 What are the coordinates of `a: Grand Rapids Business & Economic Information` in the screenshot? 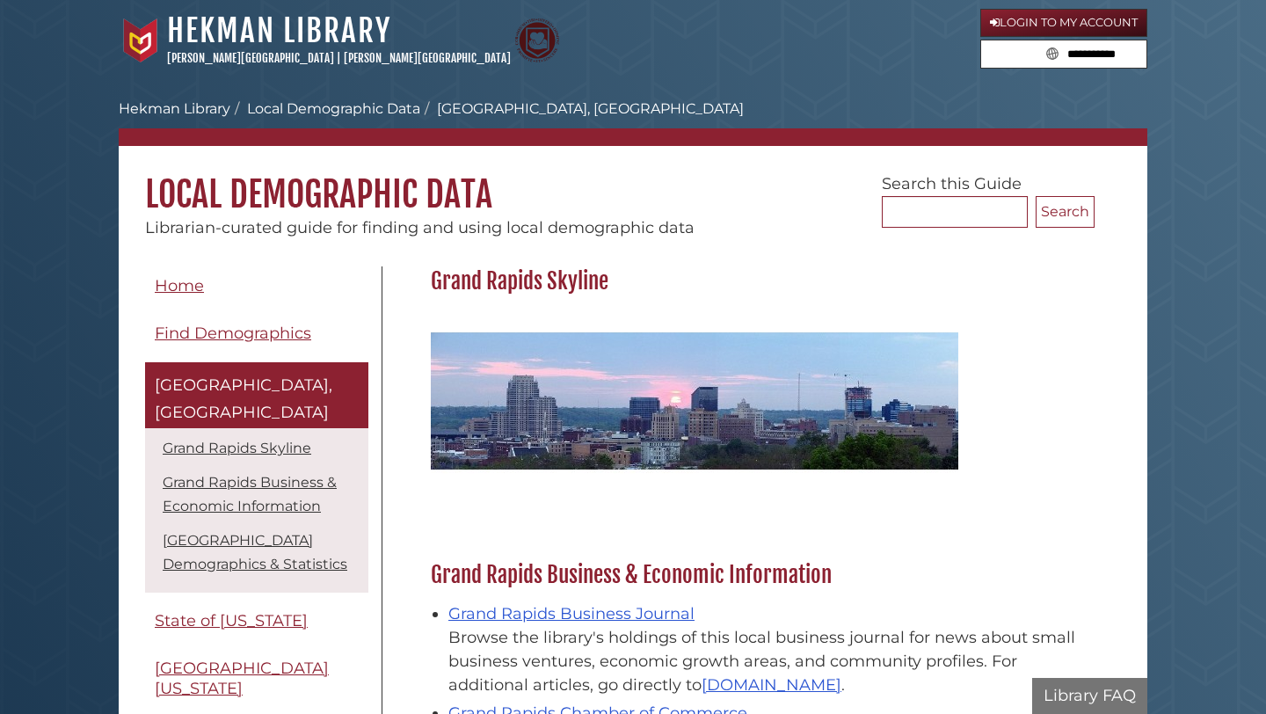 It's located at (250, 494).